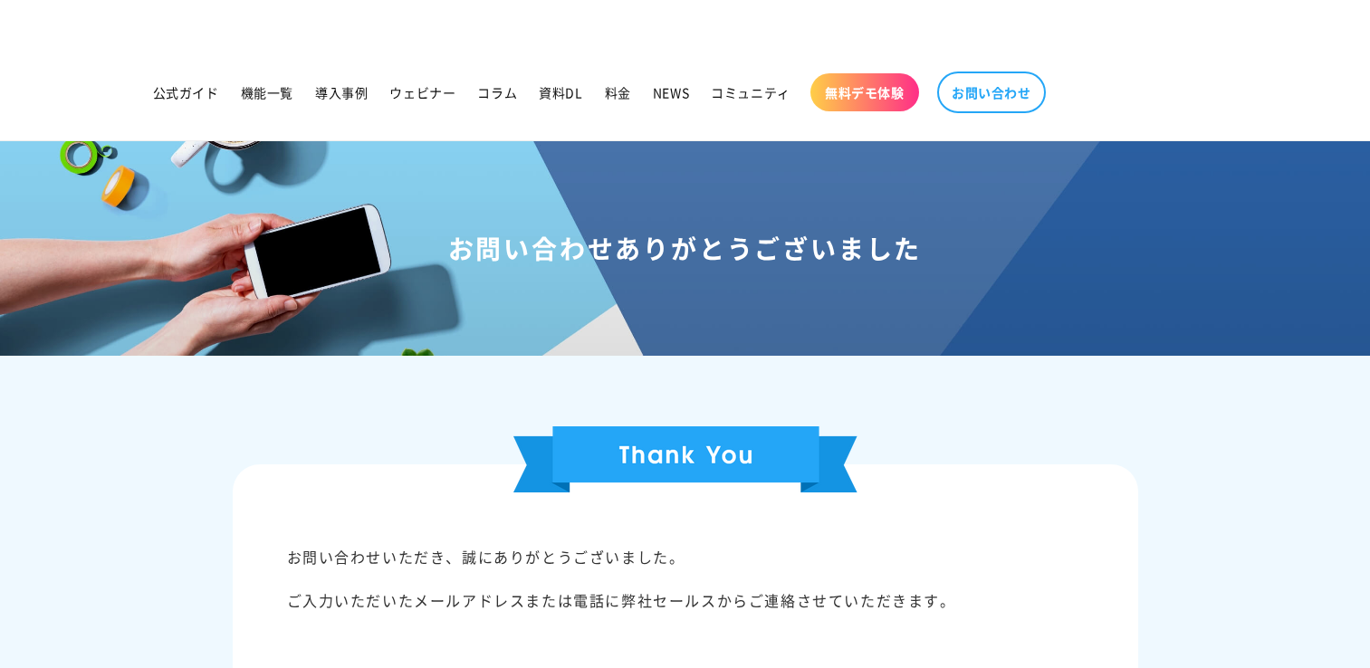 This screenshot has height=668, width=1370. I want to click on span: NEWS, so click(671, 92).